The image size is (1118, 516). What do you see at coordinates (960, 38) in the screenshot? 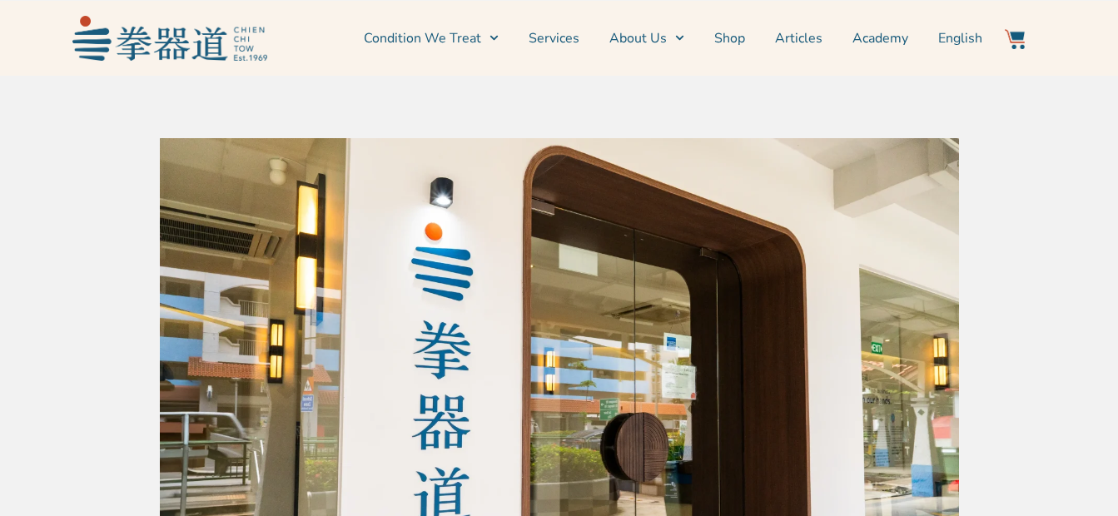
I see `a: English` at bounding box center [960, 38].